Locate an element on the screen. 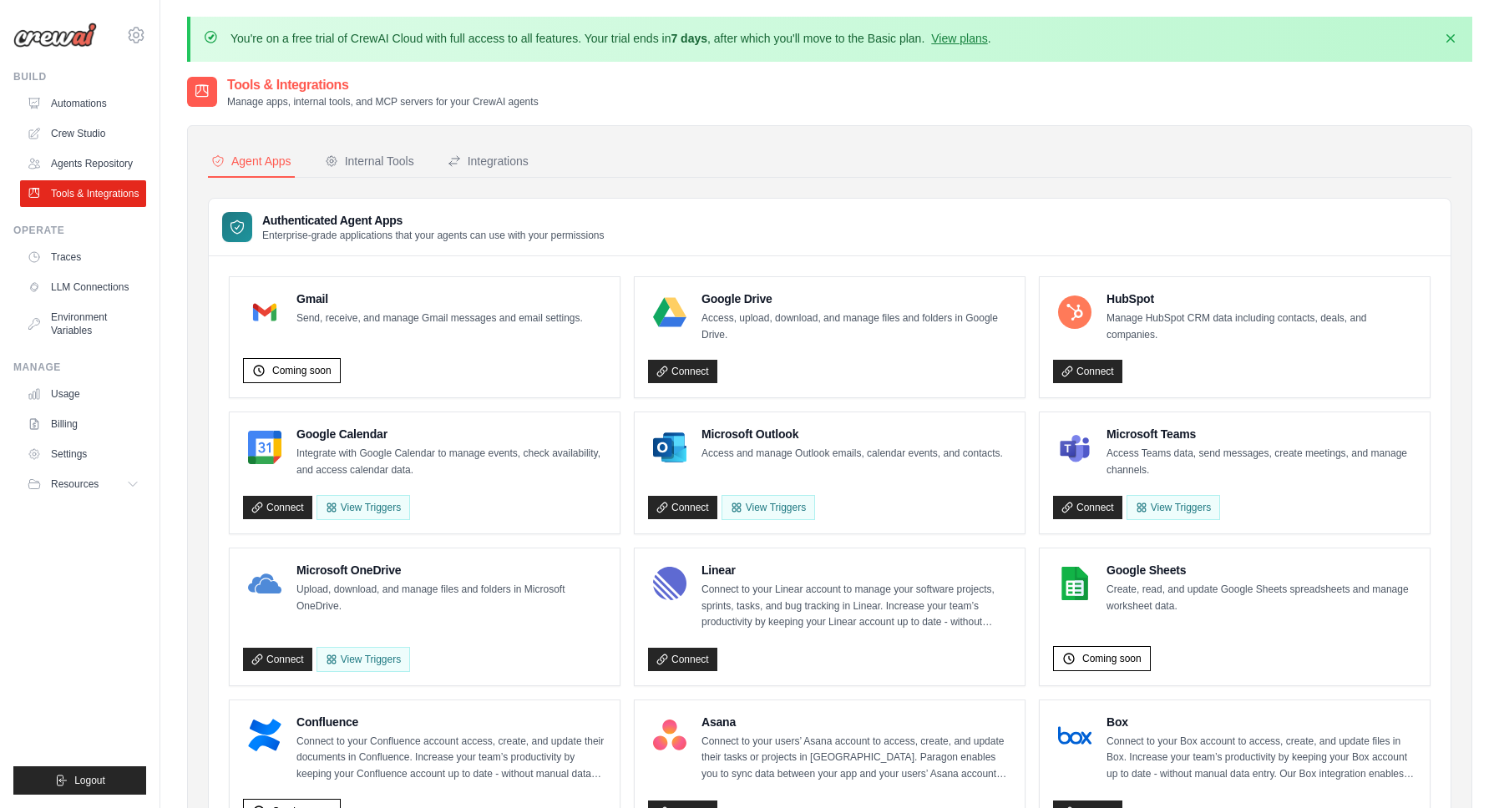 The width and height of the screenshot is (1499, 808). button: Agent Apps is located at coordinates (251, 162).